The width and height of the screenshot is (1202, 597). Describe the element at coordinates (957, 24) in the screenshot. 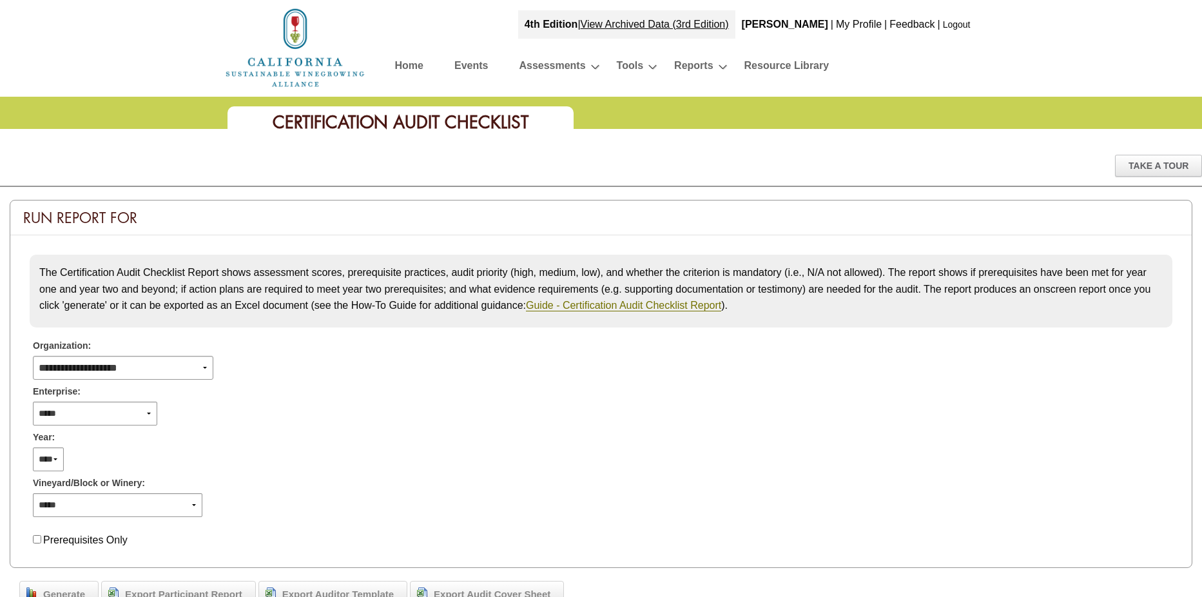

I see `a: Logout` at that location.